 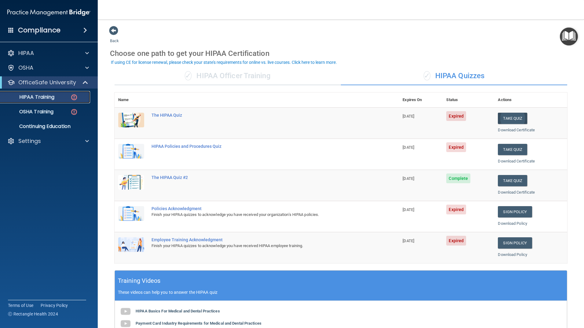 What do you see at coordinates (20, 306) in the screenshot?
I see `a: Terms of Use` at bounding box center [20, 306].